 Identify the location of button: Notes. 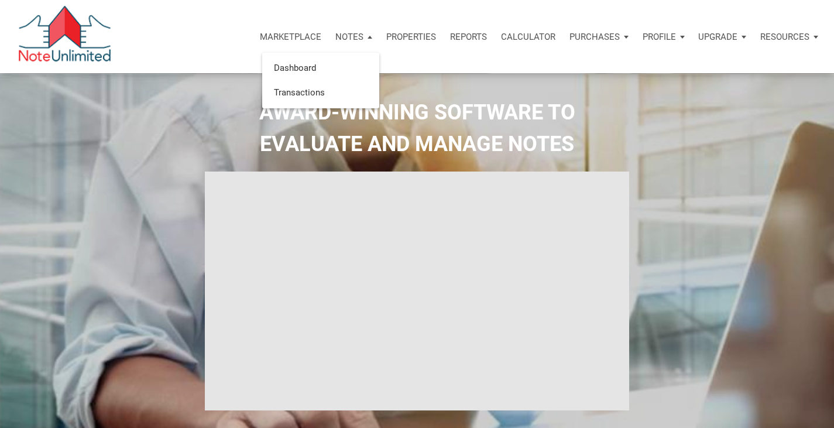
(353, 37).